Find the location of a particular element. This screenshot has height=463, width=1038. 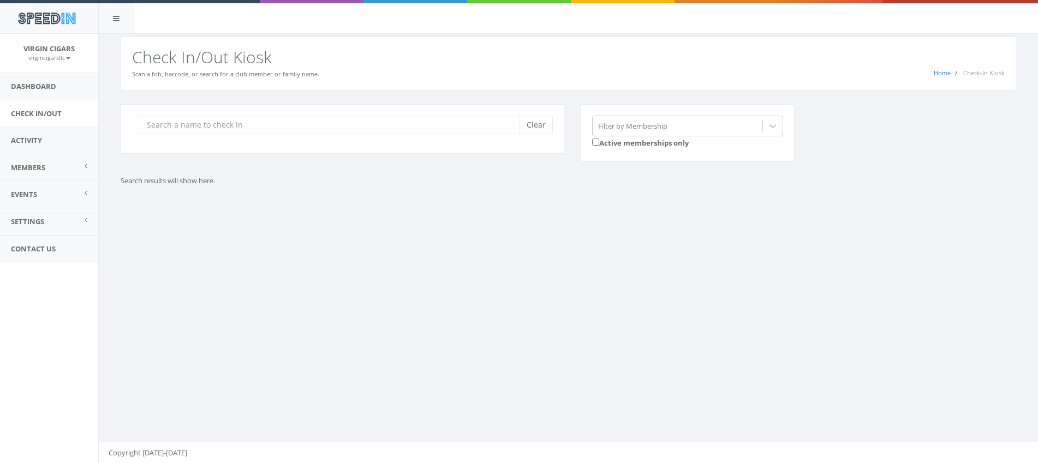

span: Events is located at coordinates (24, 194).